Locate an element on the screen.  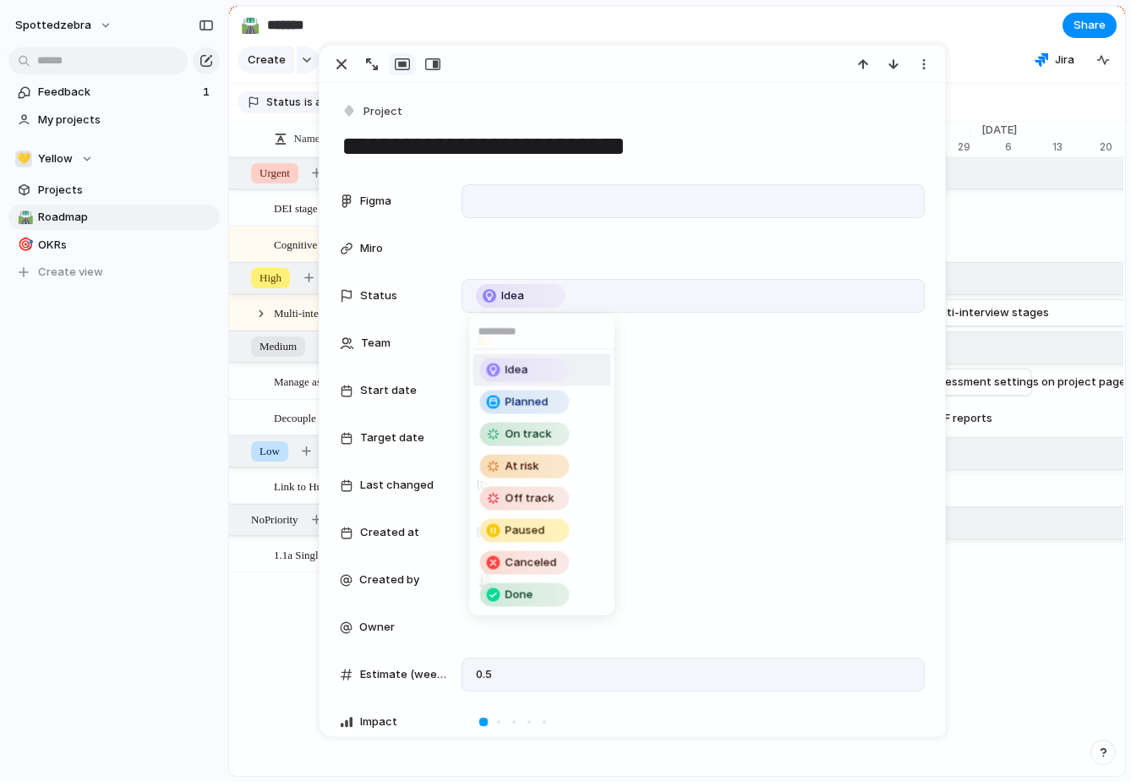
span: At risk is located at coordinates (522, 466).